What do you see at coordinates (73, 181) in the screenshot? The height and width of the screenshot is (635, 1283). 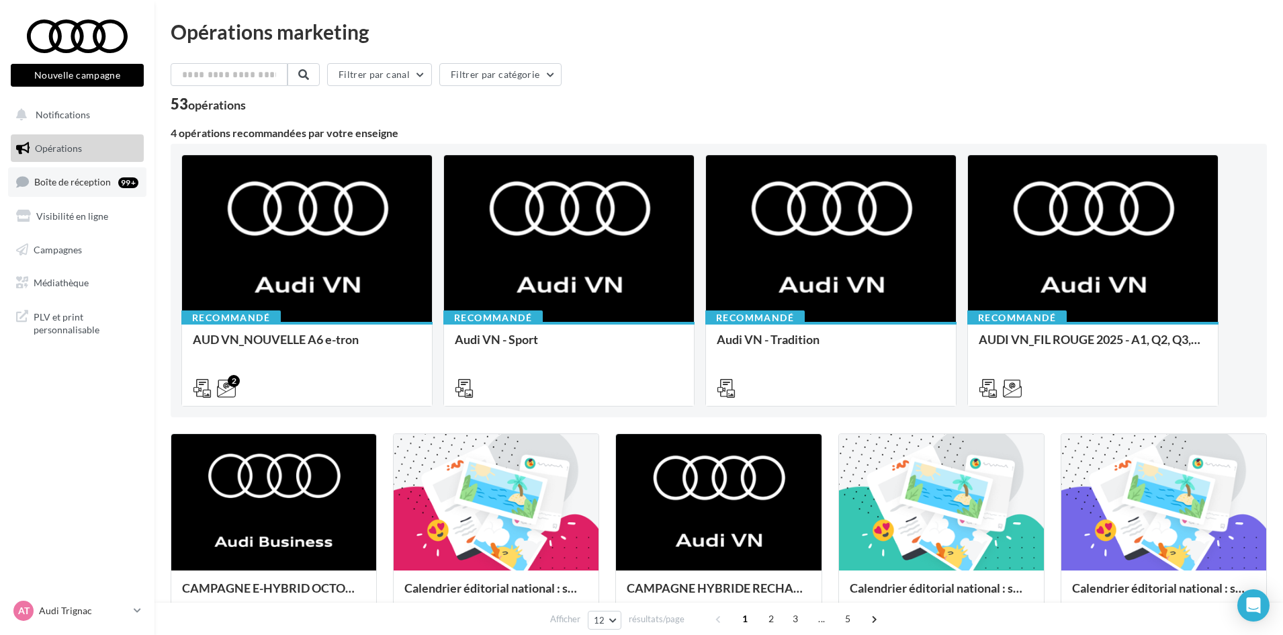 I see `span: Boîte de réception` at bounding box center [73, 181].